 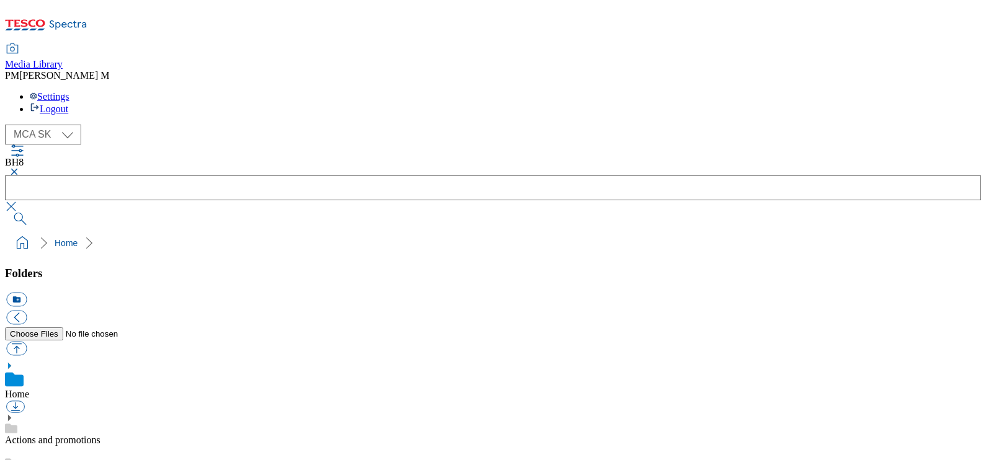 I want to click on a: home, so click(x=22, y=243).